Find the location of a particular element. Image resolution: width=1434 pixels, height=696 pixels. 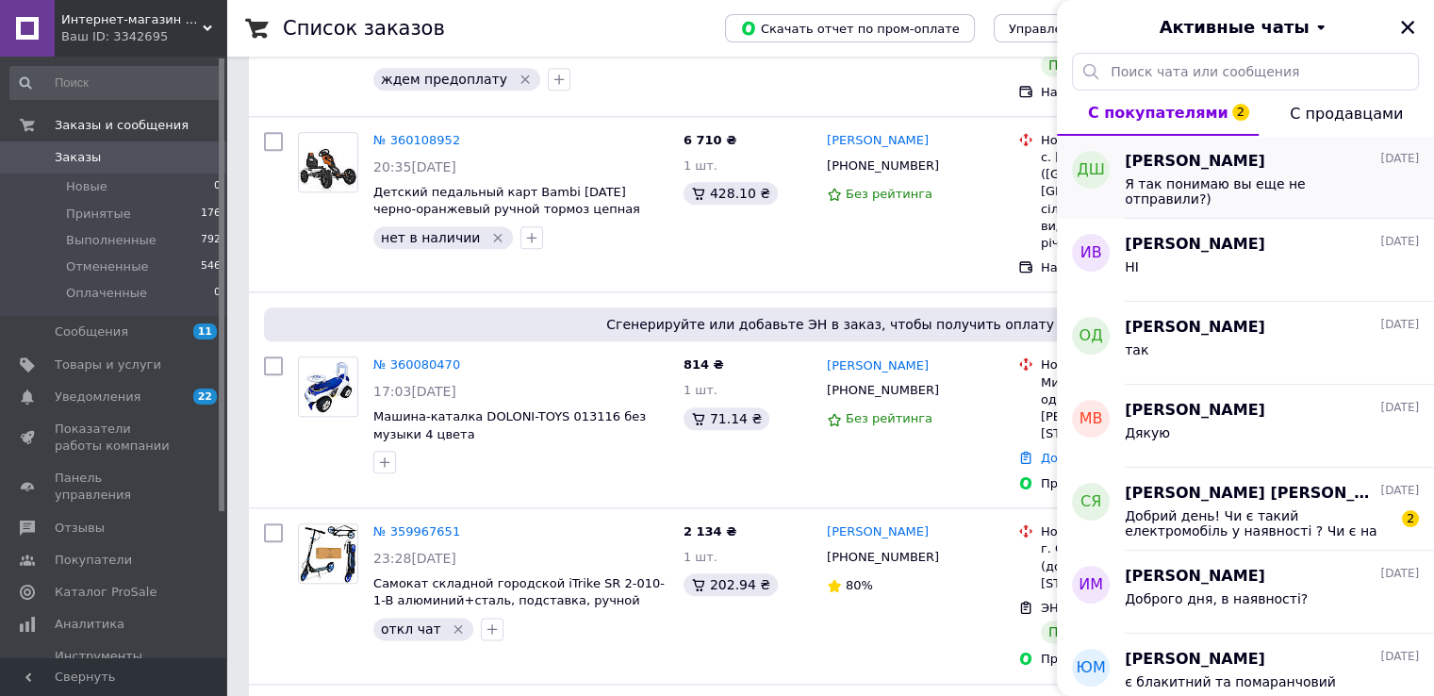

span: Отзывы is located at coordinates (79, 528).